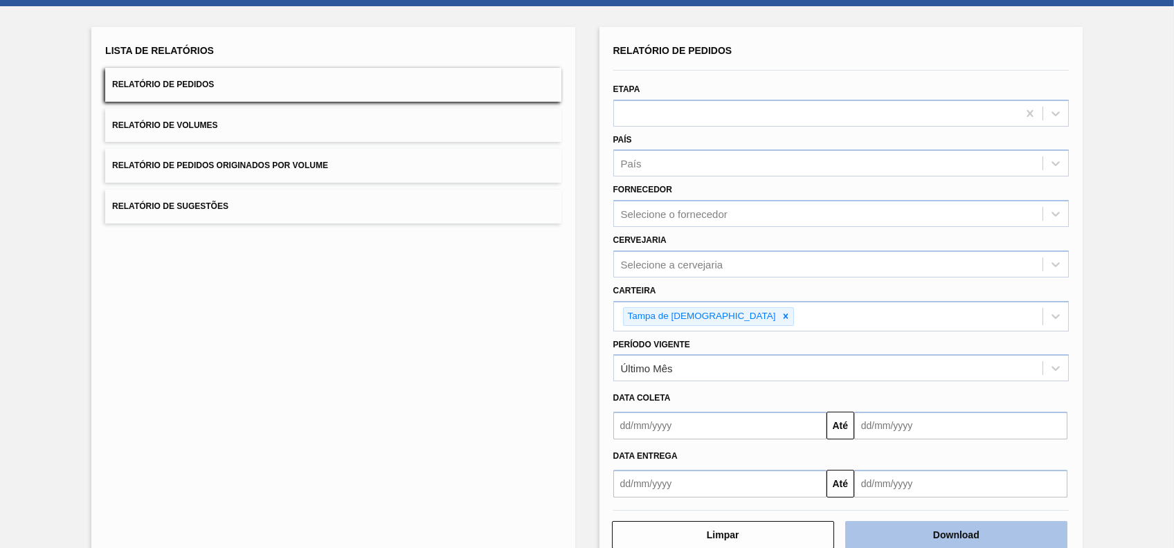 This screenshot has width=1174, height=548. What do you see at coordinates (635, 291) in the screenshot?
I see `label: Carteira` at bounding box center [635, 291].